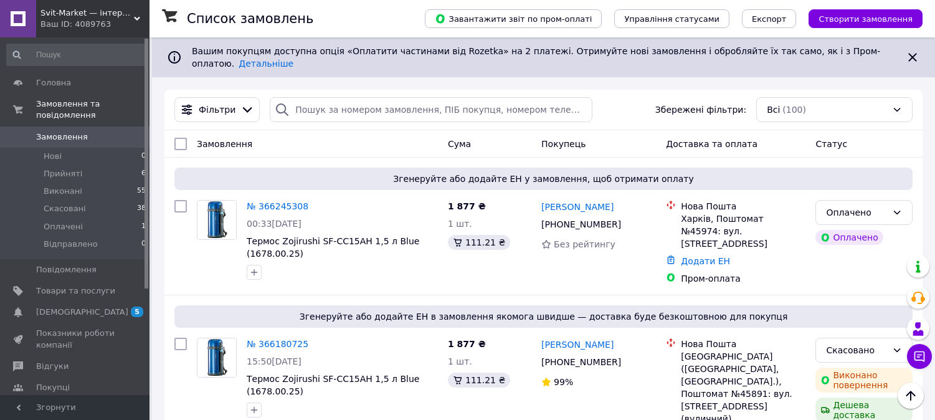 This screenshot has height=420, width=935. What do you see at coordinates (141, 209) in the screenshot?
I see `span: 38` at bounding box center [141, 209].